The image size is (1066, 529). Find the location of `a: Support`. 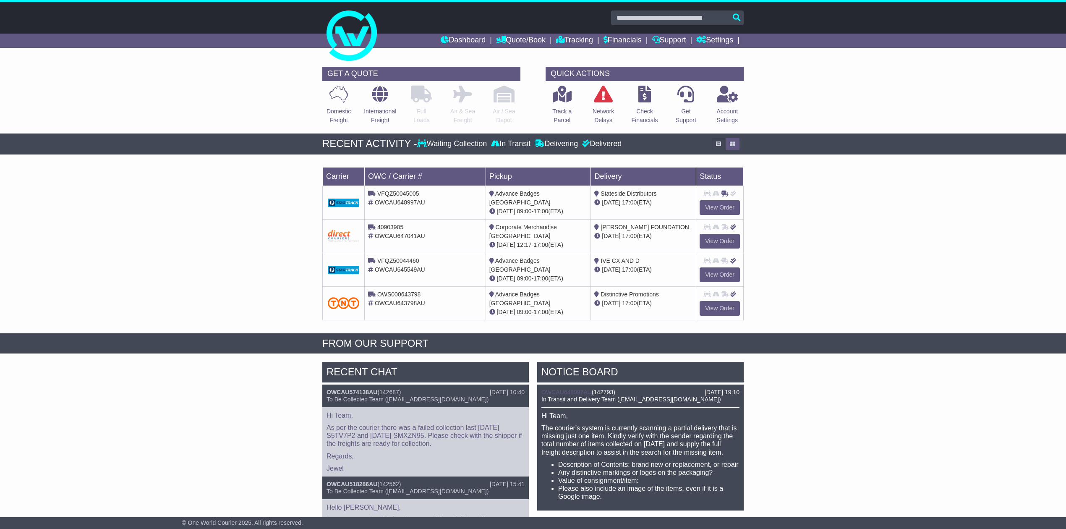

a: Support is located at coordinates (669, 41).